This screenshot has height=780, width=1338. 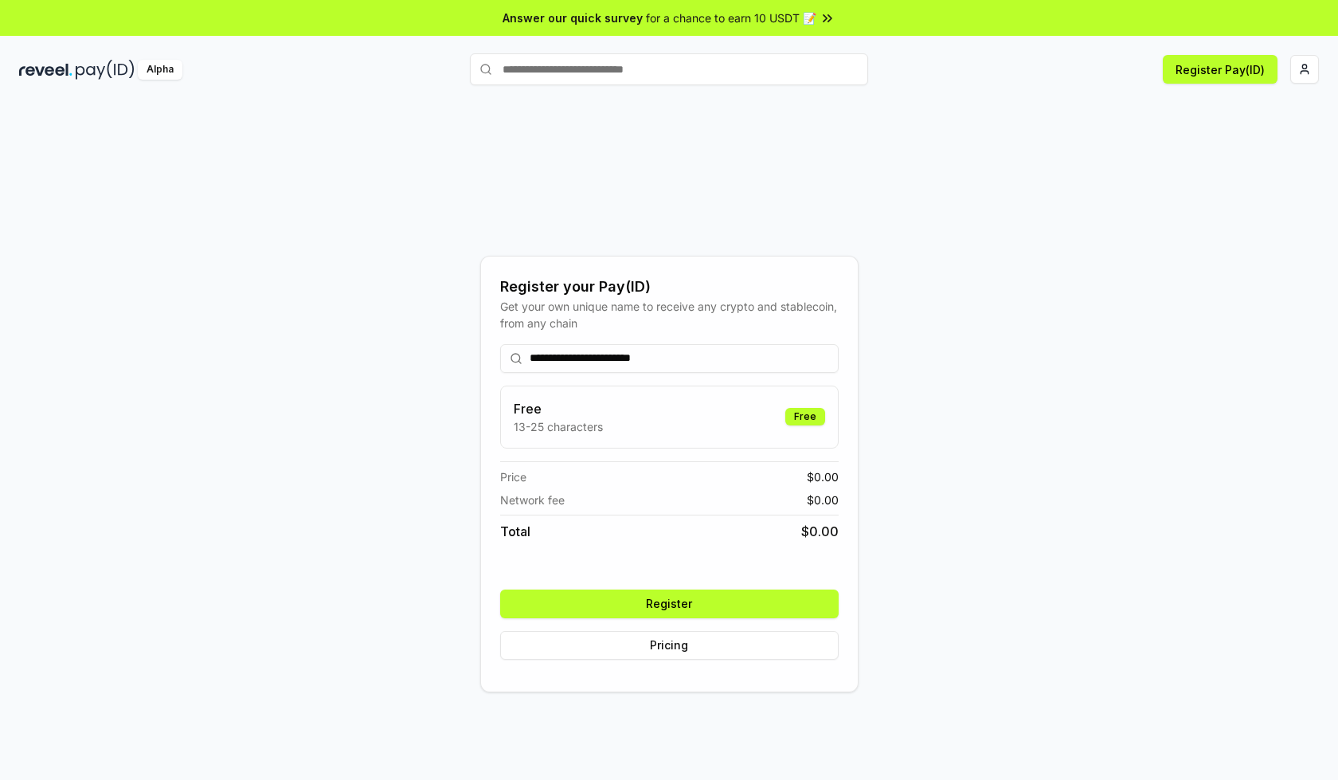 What do you see at coordinates (558, 426) in the screenshot?
I see `p: 13-25 characters` at bounding box center [558, 426].